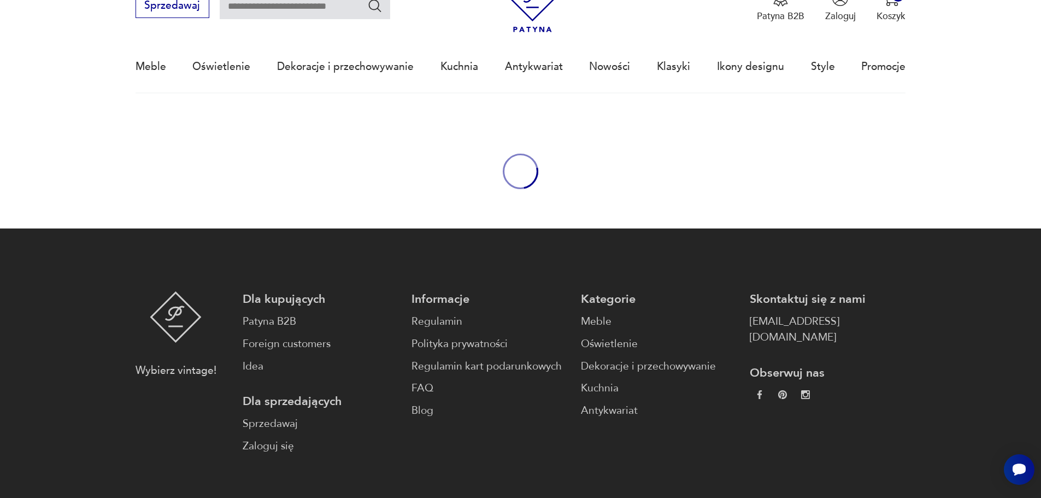 This screenshot has width=1041, height=498. I want to click on a: FAQ, so click(489, 388).